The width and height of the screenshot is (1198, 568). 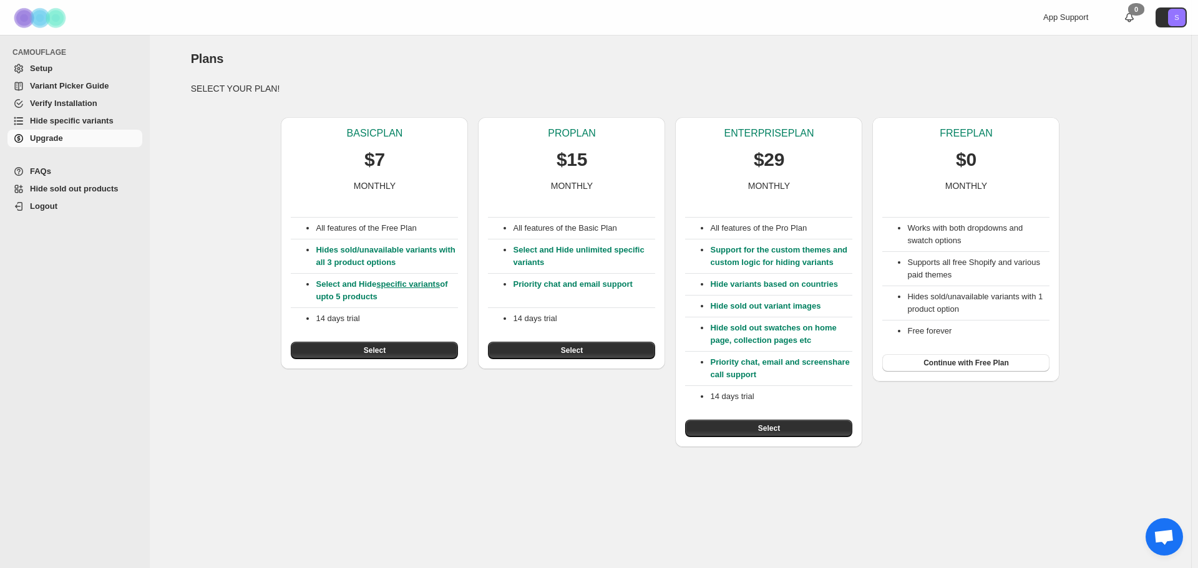 What do you see at coordinates (374, 160) in the screenshot?
I see `p: $7` at bounding box center [374, 160].